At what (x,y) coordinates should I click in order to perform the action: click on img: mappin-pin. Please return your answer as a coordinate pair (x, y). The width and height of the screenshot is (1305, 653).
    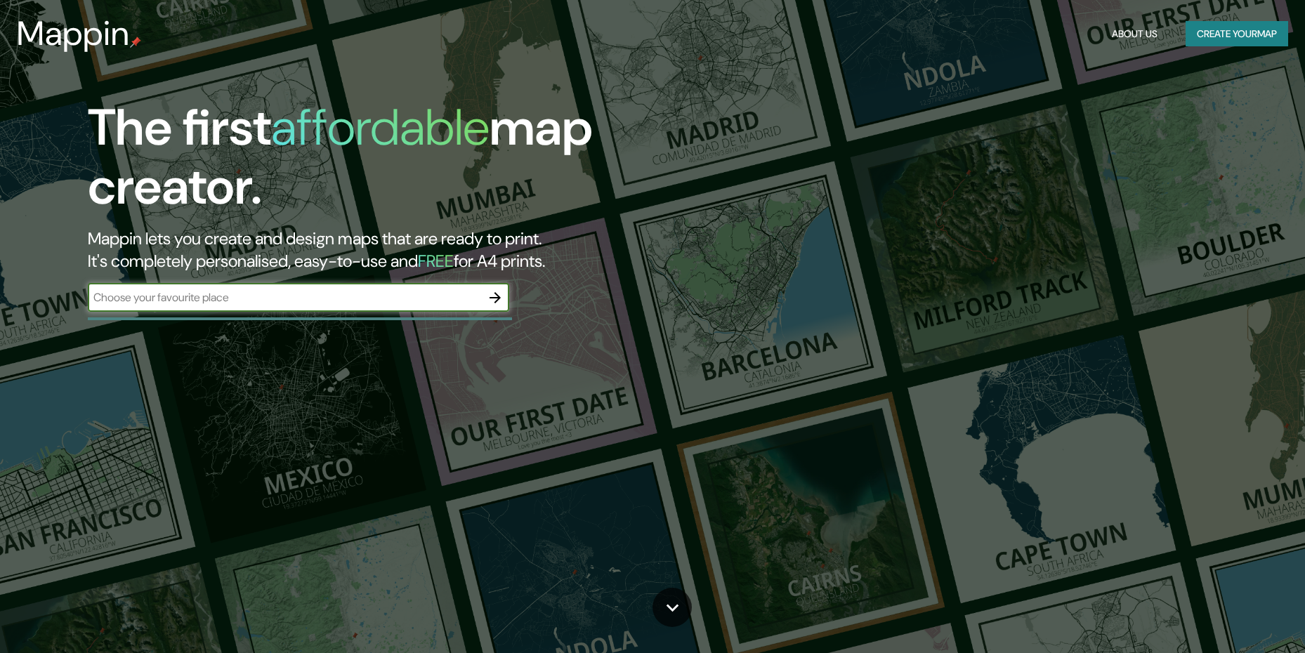
    Looking at the image, I should click on (136, 42).